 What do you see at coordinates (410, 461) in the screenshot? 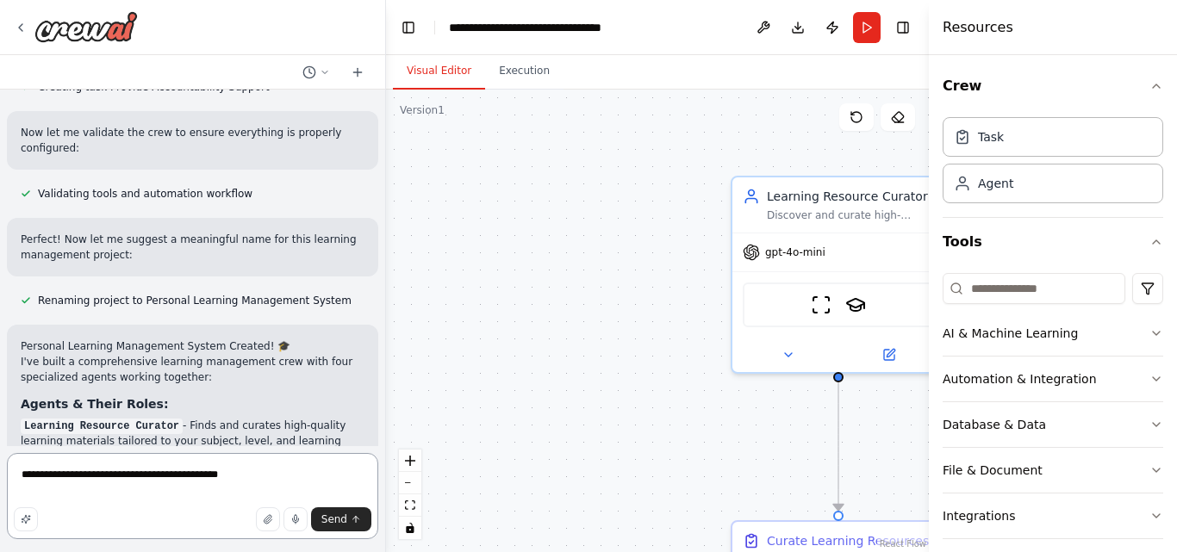
I see `button: zoom in` at bounding box center [410, 461].